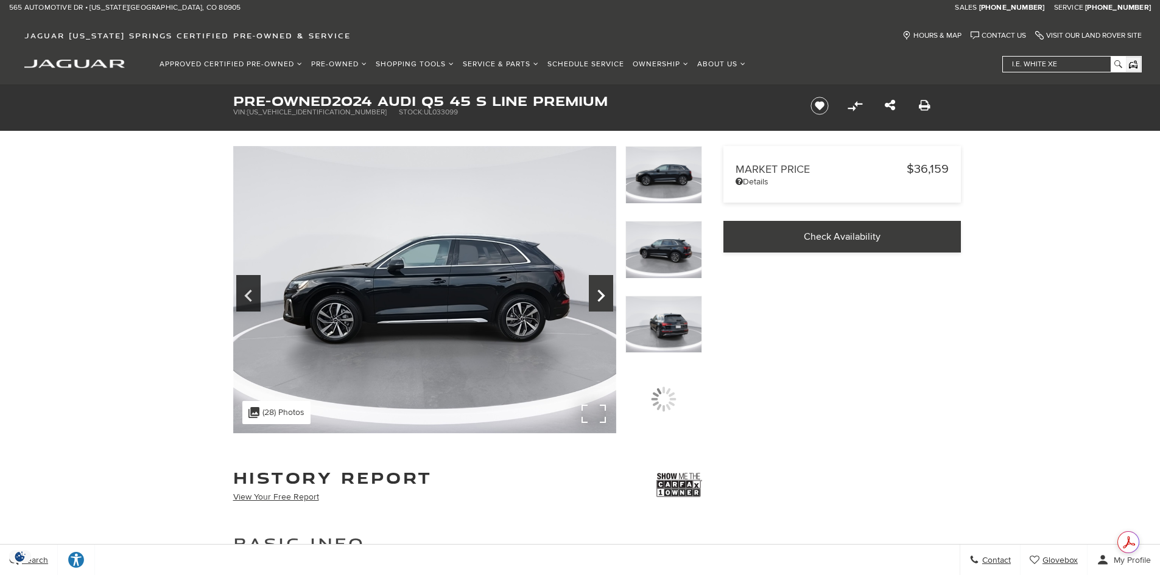 Image resolution: width=1160 pixels, height=575 pixels. I want to click on a: Contact Us, so click(998, 35).